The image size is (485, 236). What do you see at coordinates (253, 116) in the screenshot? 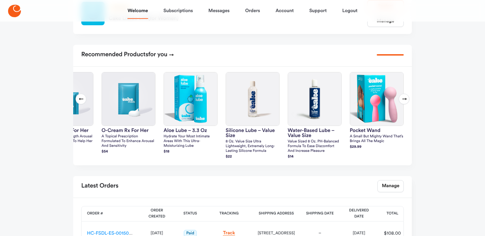
I see `a: silicone lube – value sizesilicone lube – value size8 oz. Value size ultra lightweight, extremely...` at bounding box center [253, 116].